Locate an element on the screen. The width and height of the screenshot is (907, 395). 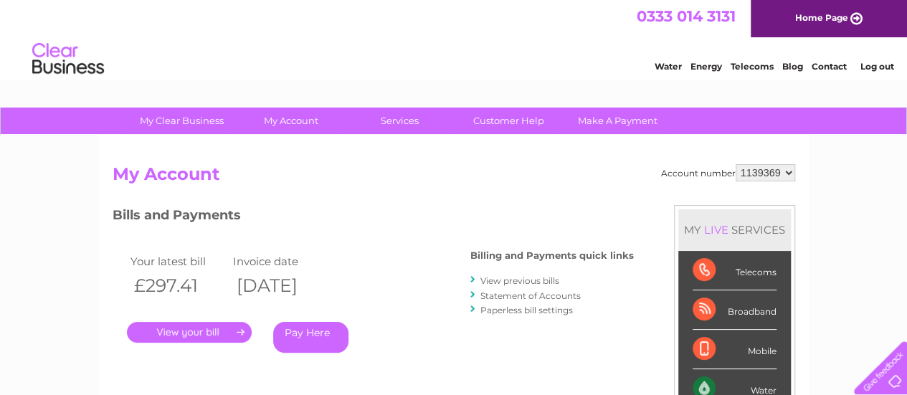
a: Energy is located at coordinates (706, 66).